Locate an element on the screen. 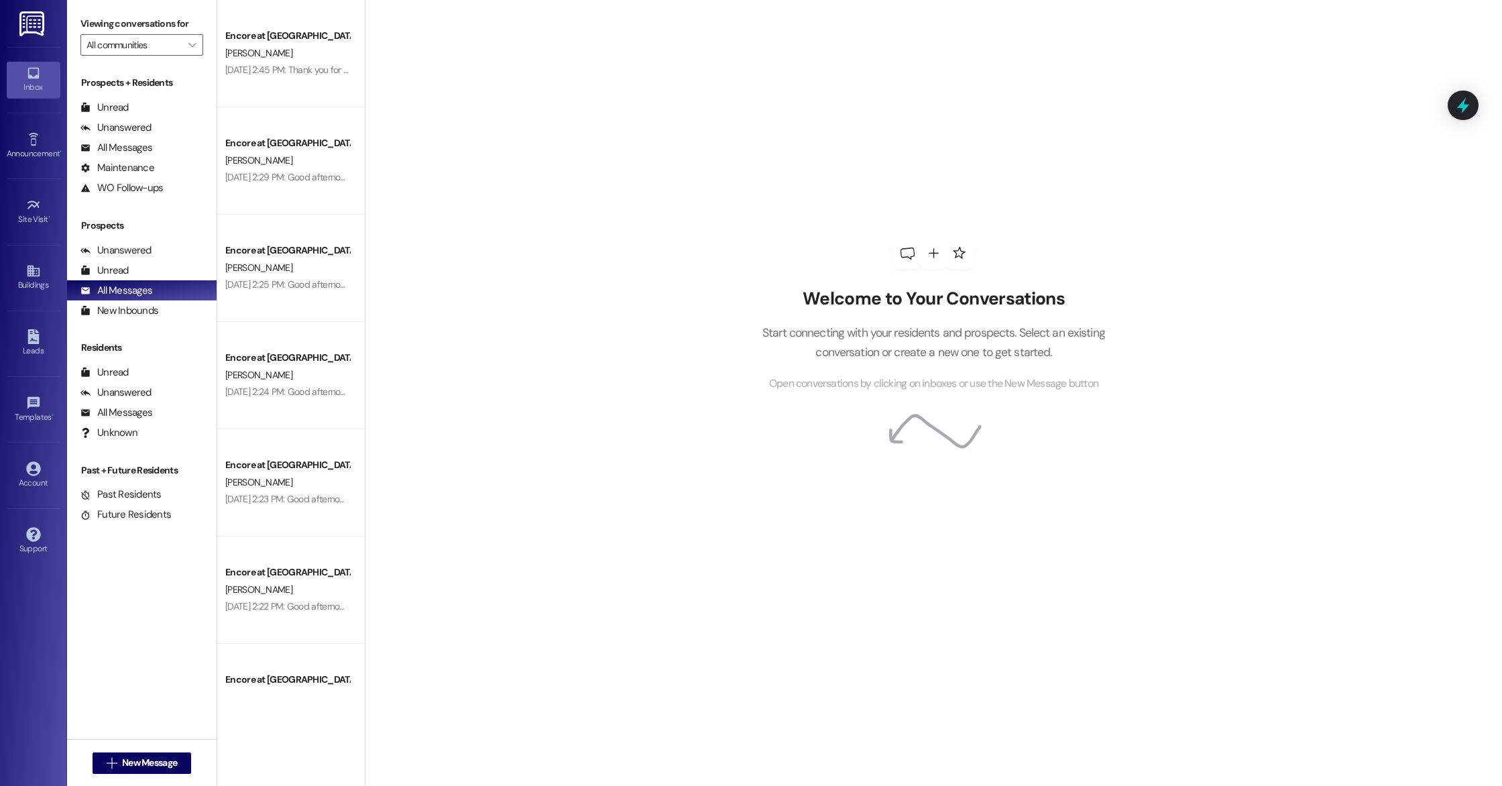 Image resolution: width=1502 pixels, height=786 pixels. div: New Inbounds is located at coordinates (119, 310).